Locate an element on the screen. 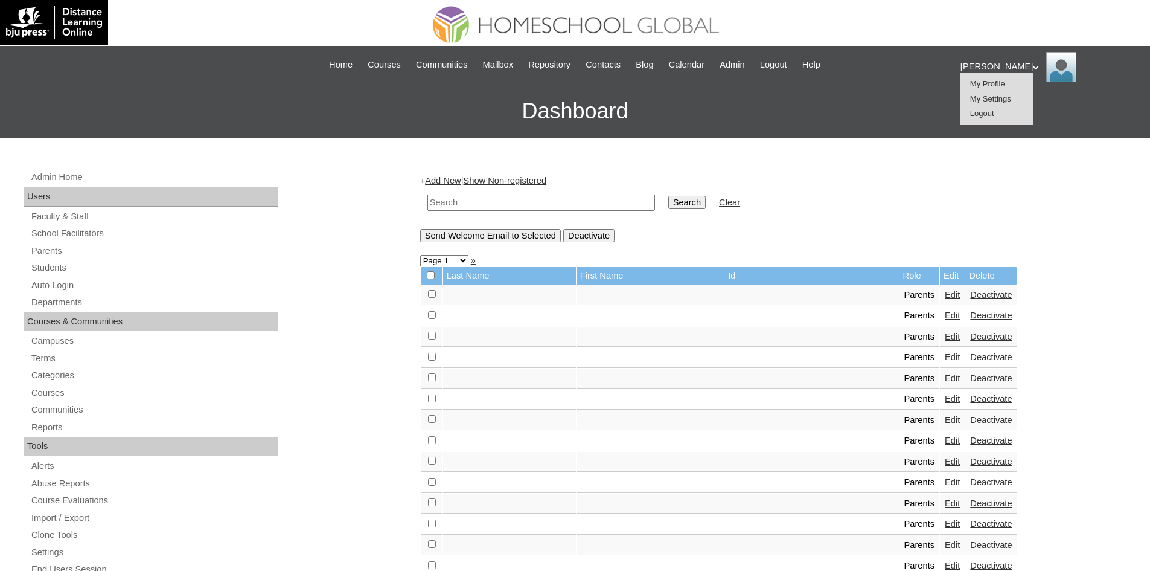 This screenshot has width=1150, height=571. a: Categories is located at coordinates (154, 375).